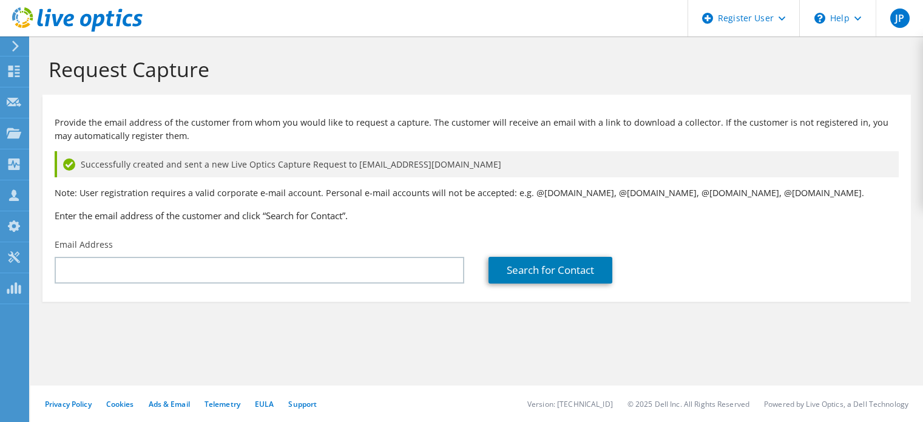 The width and height of the screenshot is (923, 422). I want to click on a: Support, so click(302, 403).